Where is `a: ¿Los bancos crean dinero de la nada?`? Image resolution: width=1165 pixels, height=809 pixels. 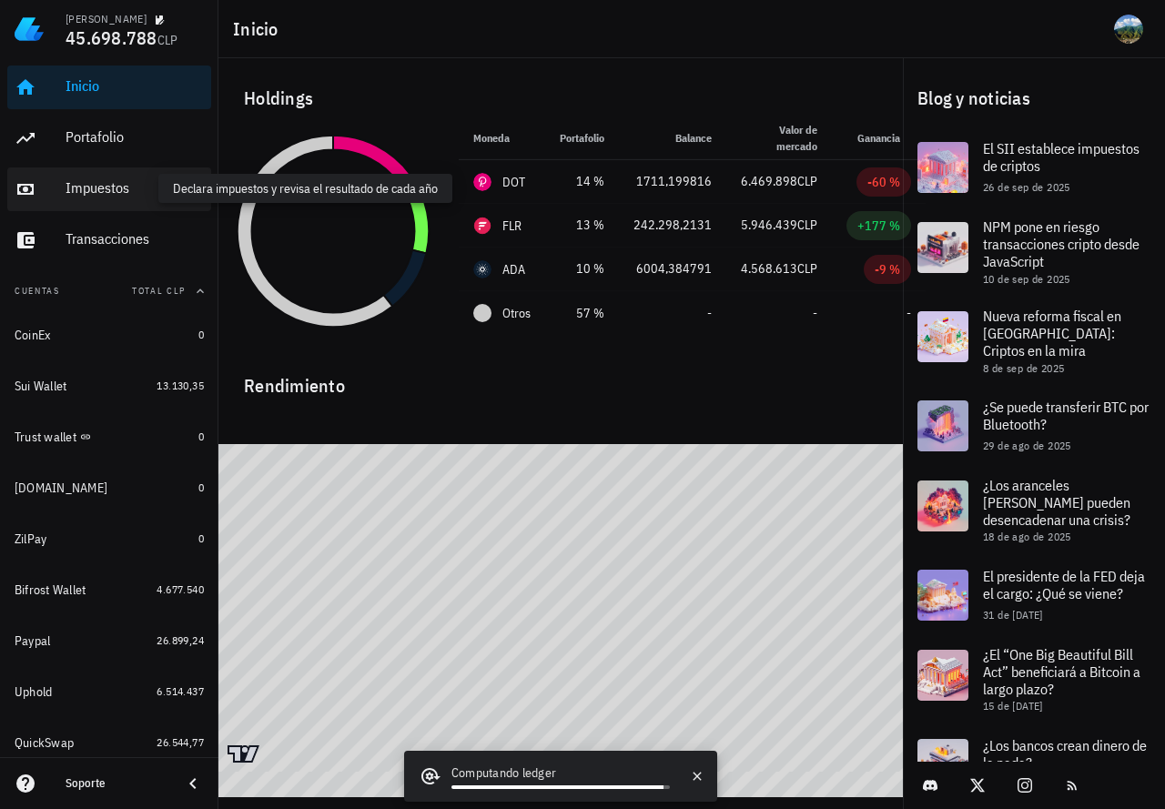 a: ¿Los bancos crean dinero de la nada? is located at coordinates (1034, 765).